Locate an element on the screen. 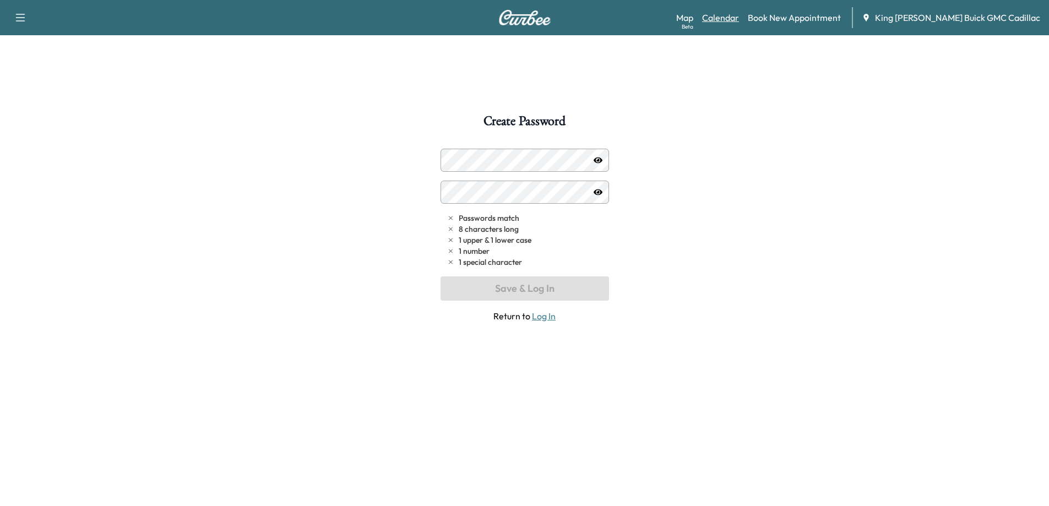 Image resolution: width=1049 pixels, height=506 pixels. span: 1 upper & 1 lower case is located at coordinates (495, 240).